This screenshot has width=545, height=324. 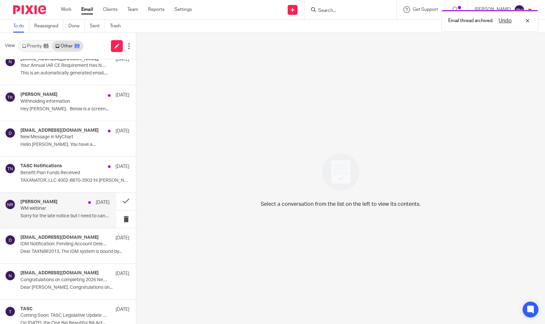 What do you see at coordinates (87, 10) in the screenshot?
I see `a: Email` at bounding box center [87, 10].